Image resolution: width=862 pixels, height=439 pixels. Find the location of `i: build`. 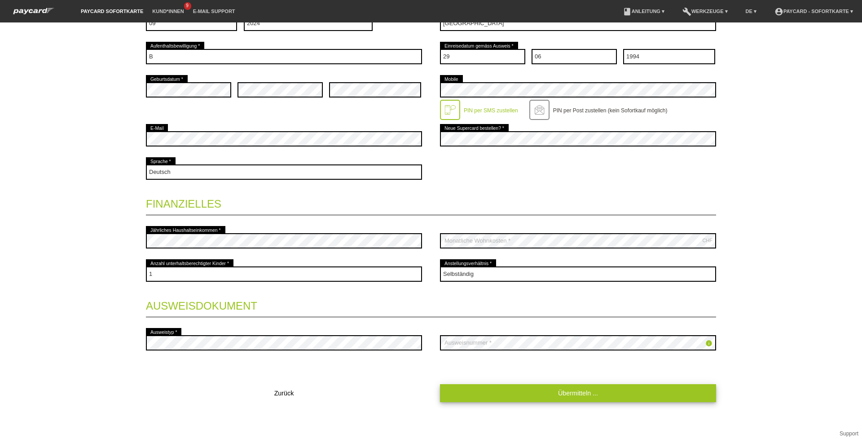

i: build is located at coordinates (687, 12).